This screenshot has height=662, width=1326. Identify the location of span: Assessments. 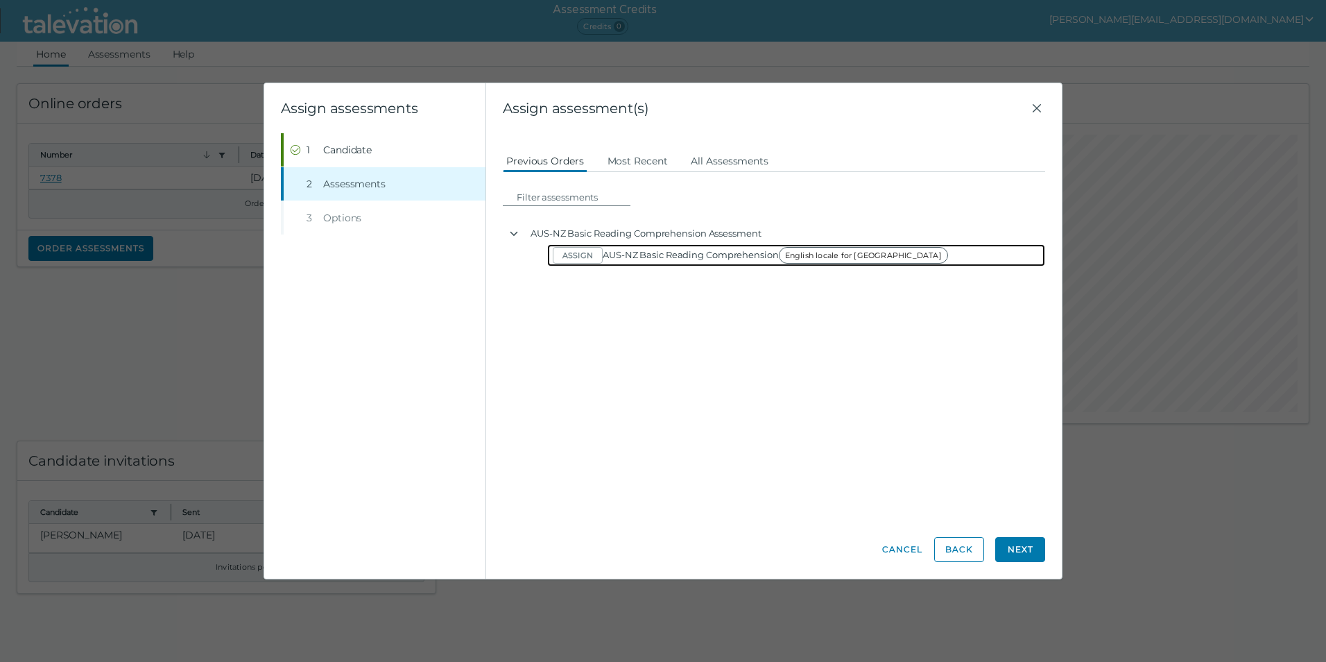
(354, 184).